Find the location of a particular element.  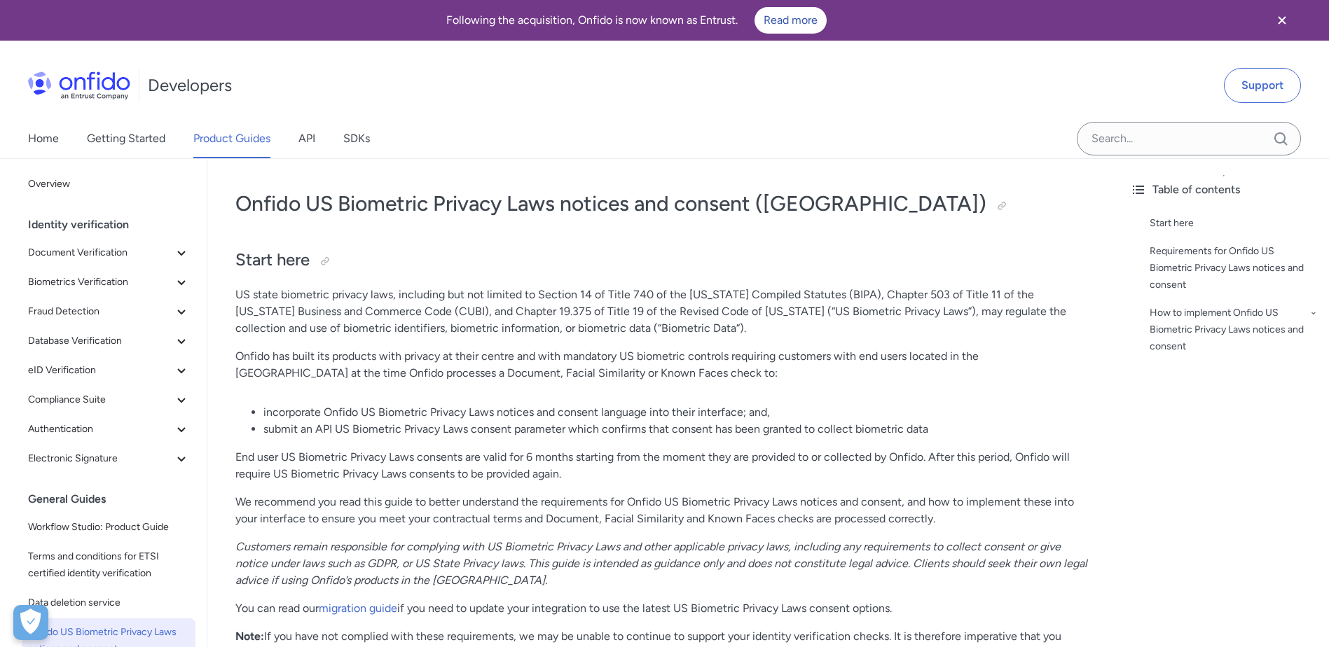

button: Database Verification is located at coordinates (109, 341).